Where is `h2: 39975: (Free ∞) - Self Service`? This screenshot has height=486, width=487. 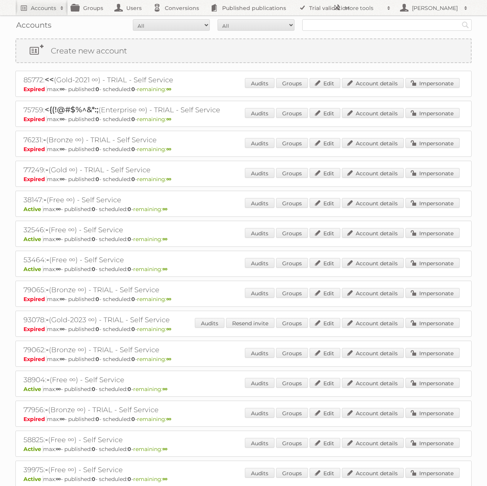
h2: 39975: (Free ∞) - Self Service is located at coordinates (158, 470).